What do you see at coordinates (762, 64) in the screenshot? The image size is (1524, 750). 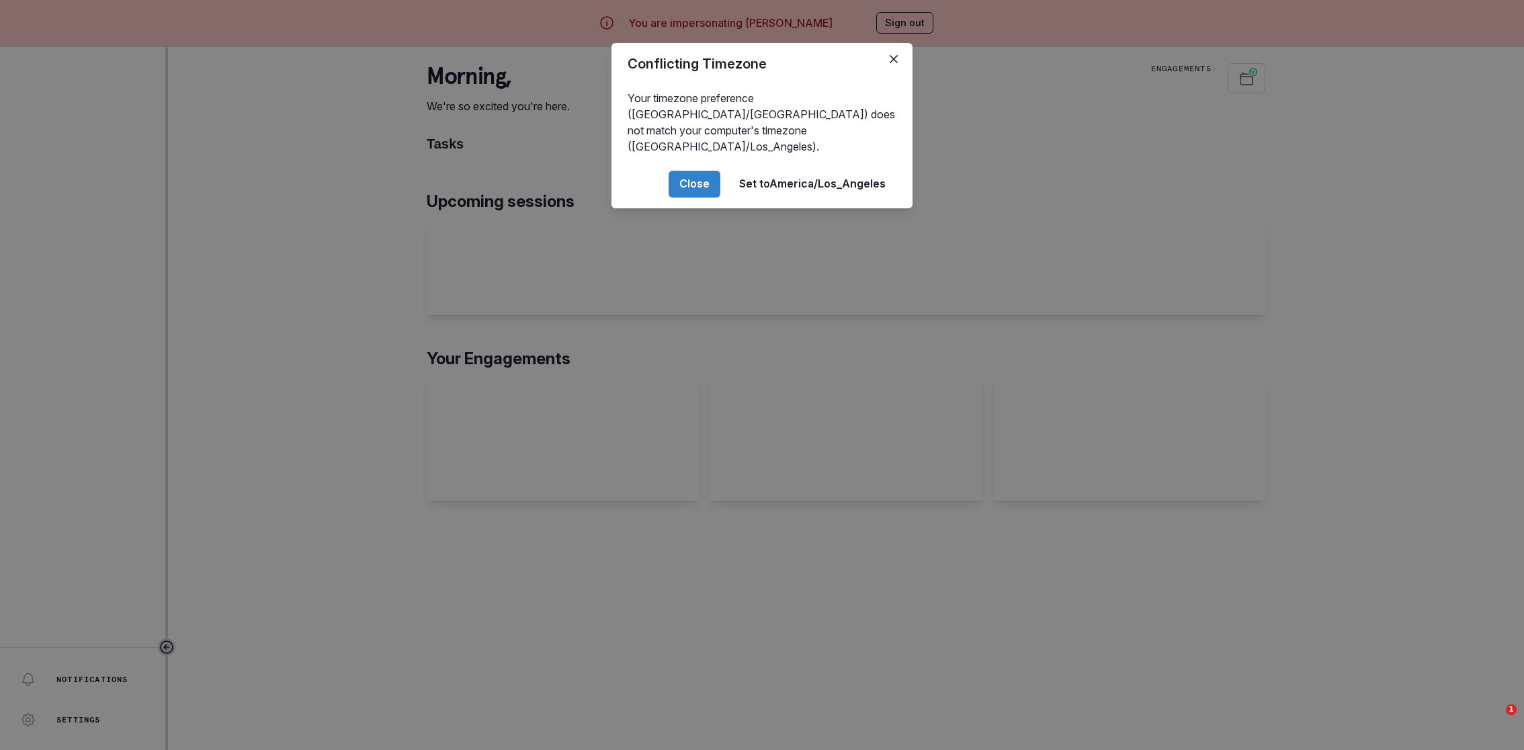 I see `header: Conflicting Timezone` at bounding box center [762, 64].